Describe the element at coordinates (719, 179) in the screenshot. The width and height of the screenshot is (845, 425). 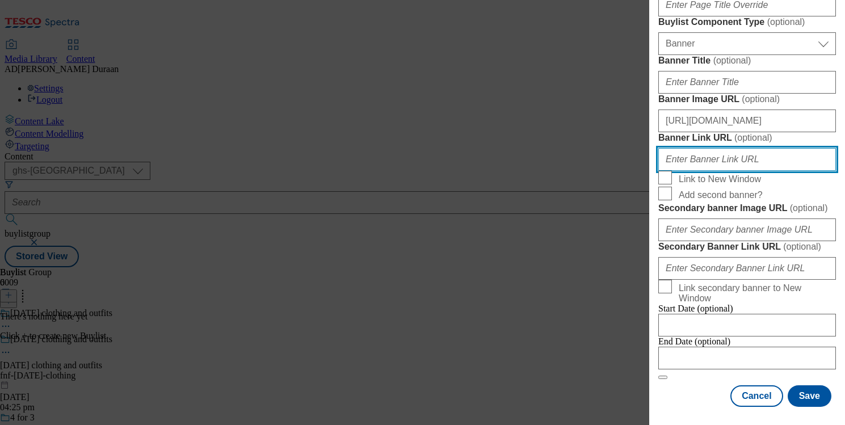
I see `span: Link to New Window` at that location.